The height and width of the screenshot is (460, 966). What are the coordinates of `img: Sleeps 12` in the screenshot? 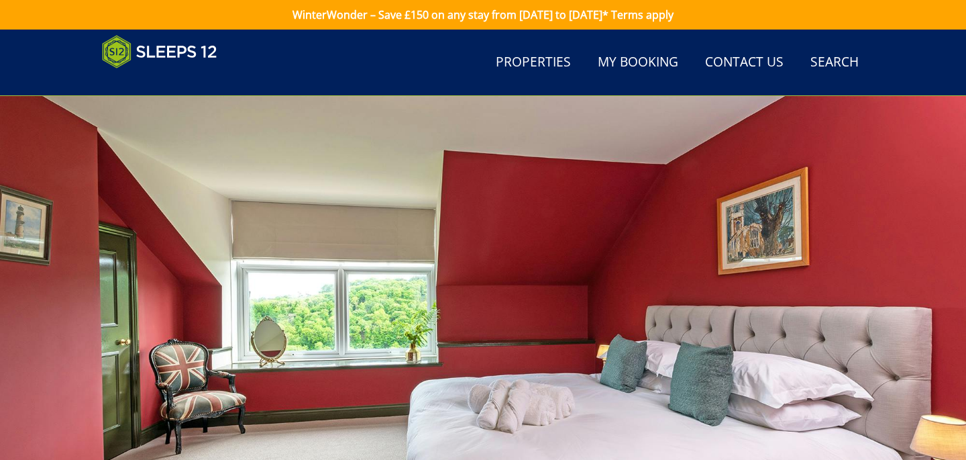 It's located at (160, 52).